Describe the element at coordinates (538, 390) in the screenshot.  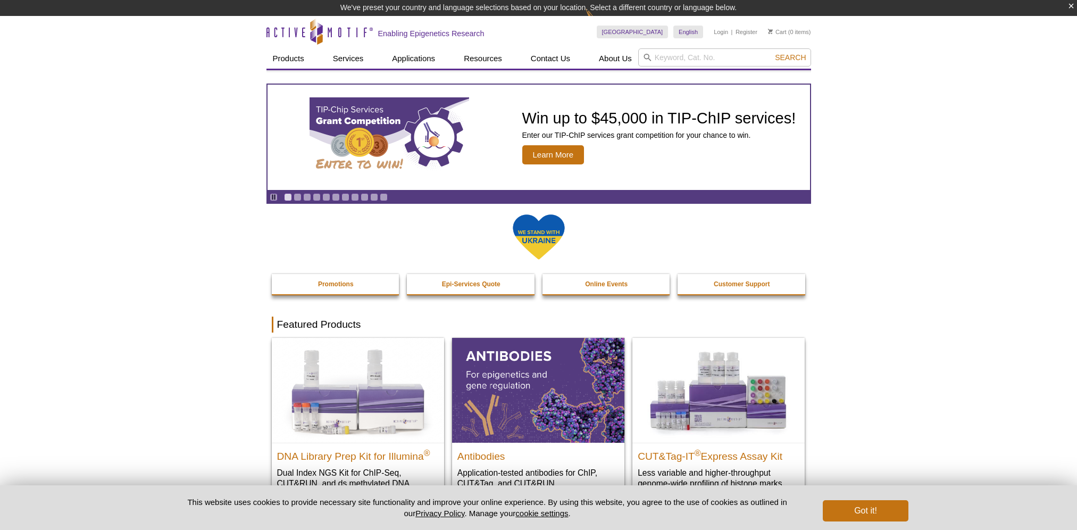
I see `img: All Antibodies` at that location.